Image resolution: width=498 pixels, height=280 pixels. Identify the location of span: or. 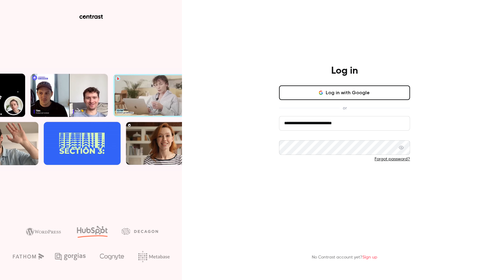
(345, 108).